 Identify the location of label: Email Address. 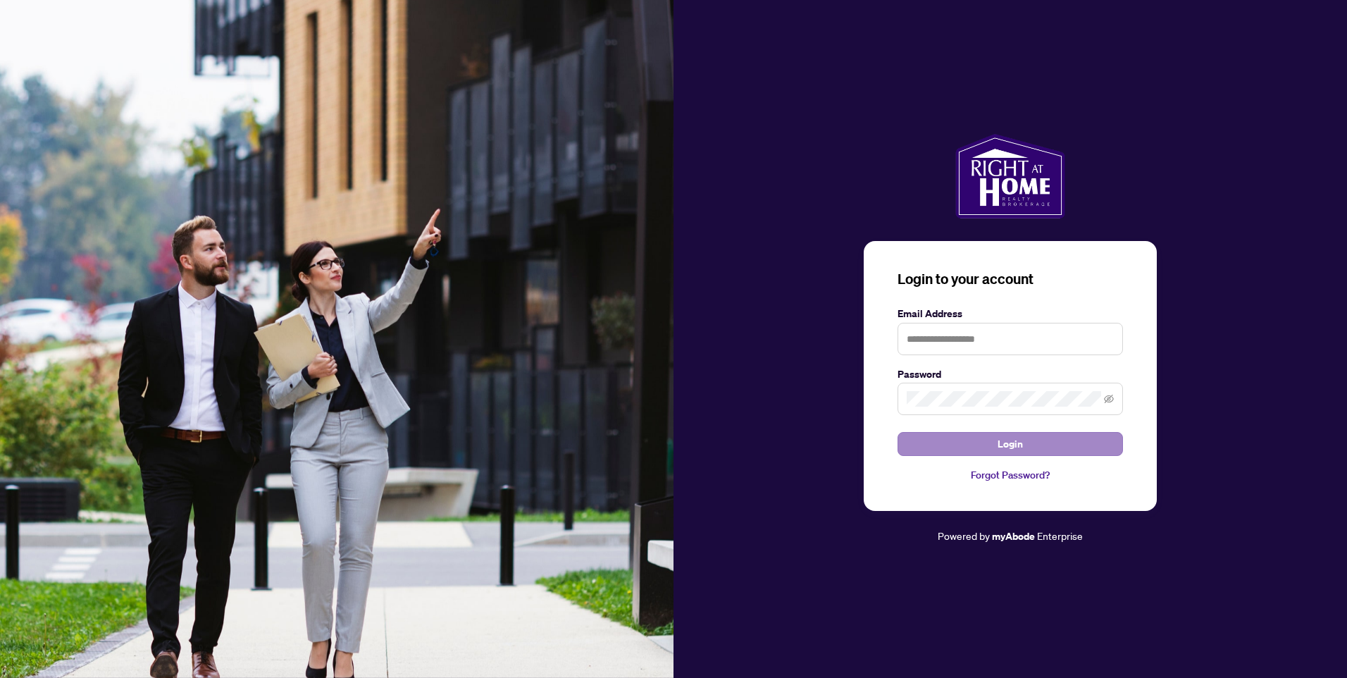
(1011, 314).